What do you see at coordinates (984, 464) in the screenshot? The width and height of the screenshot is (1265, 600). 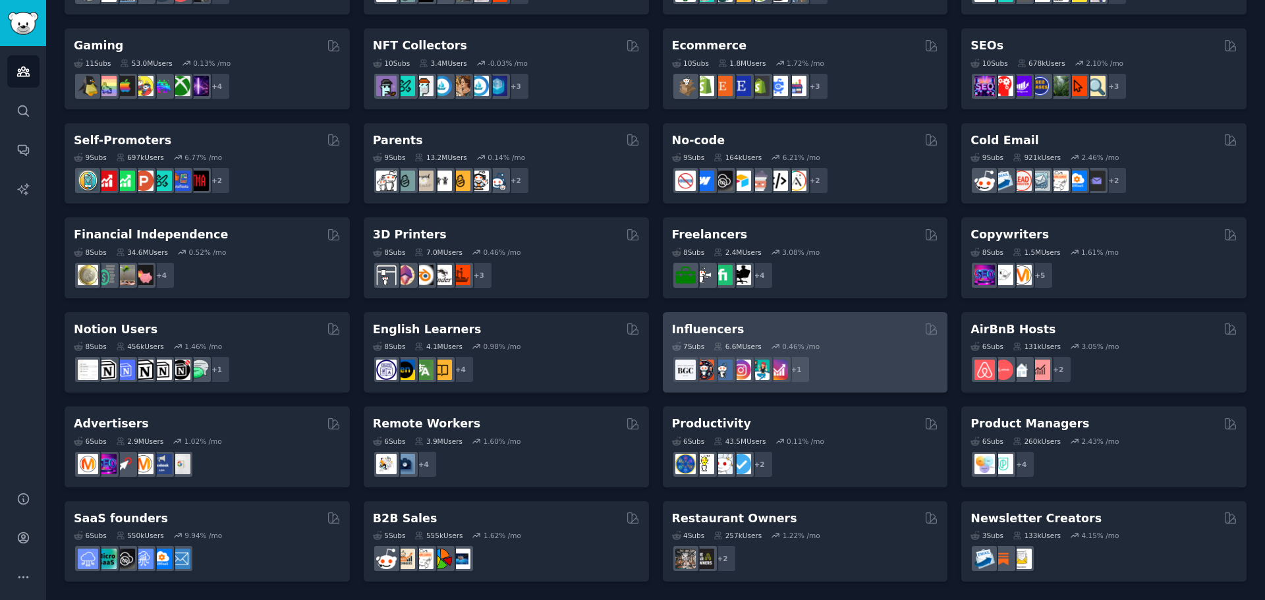 I see `img: ProductManagement` at bounding box center [984, 464].